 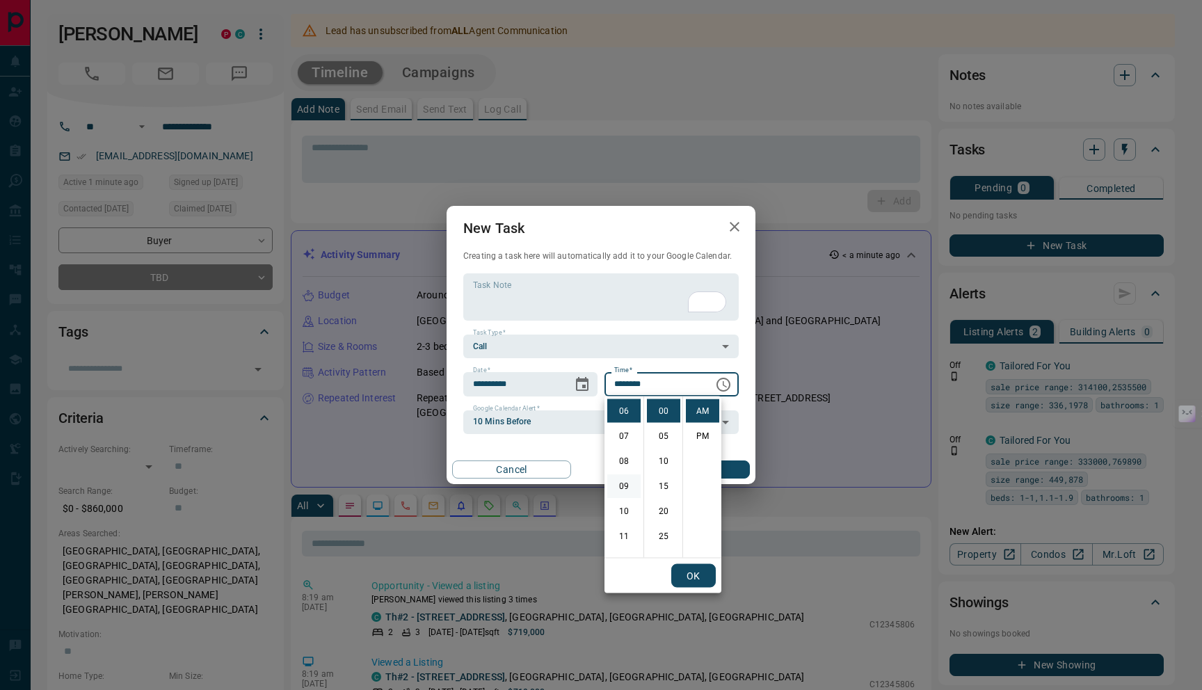 I want to click on li: 10 hours, so click(x=624, y=511).